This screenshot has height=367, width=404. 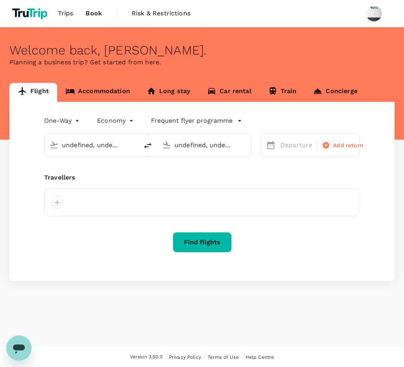 What do you see at coordinates (205, 145) in the screenshot?
I see `input: Going to` at bounding box center [205, 145].